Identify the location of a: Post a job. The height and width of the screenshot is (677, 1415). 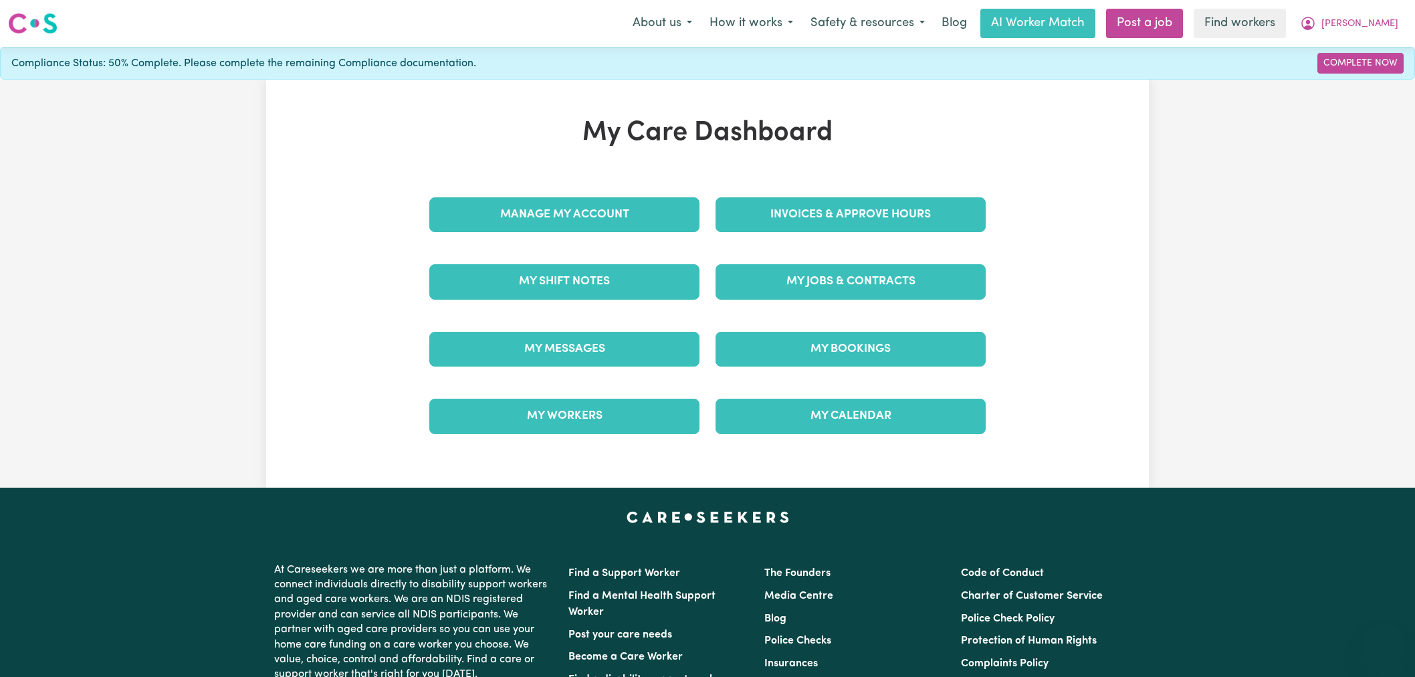
(1144, 23).